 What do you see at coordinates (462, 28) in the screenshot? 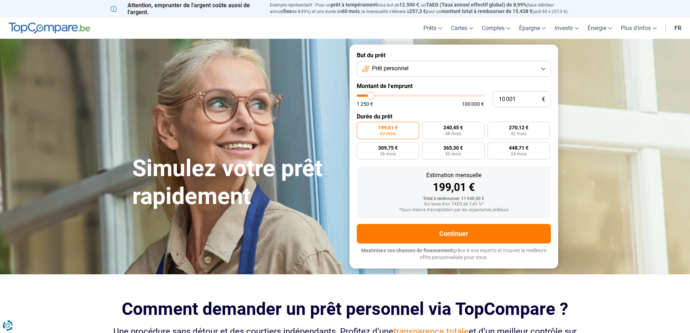
I see `a: Cartes` at bounding box center [462, 28].